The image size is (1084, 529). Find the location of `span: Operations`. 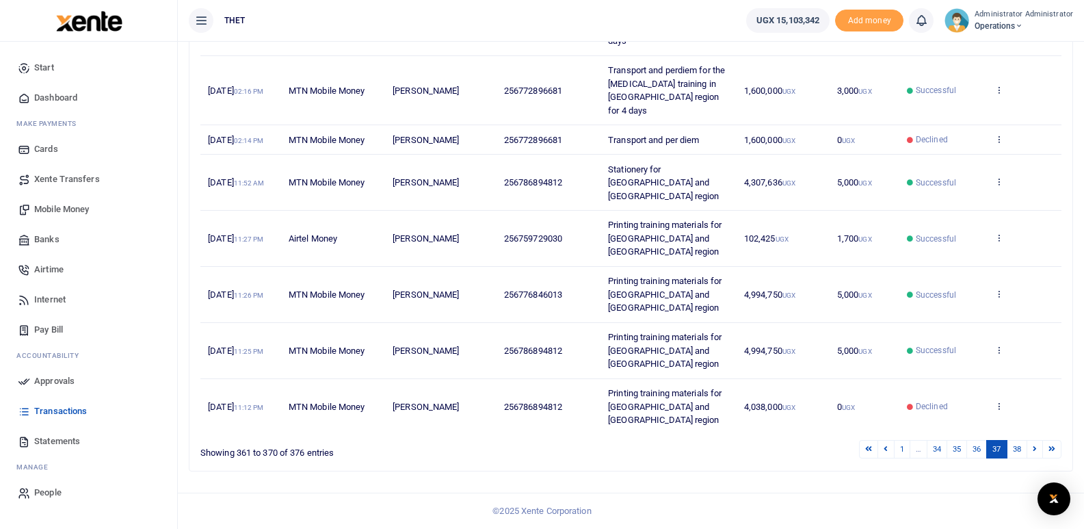

span: Operations is located at coordinates (1024, 26).